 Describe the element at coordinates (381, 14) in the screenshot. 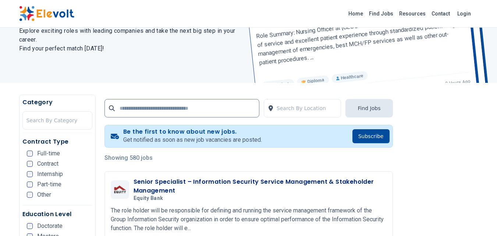

I see `a: Find Jobs` at that location.